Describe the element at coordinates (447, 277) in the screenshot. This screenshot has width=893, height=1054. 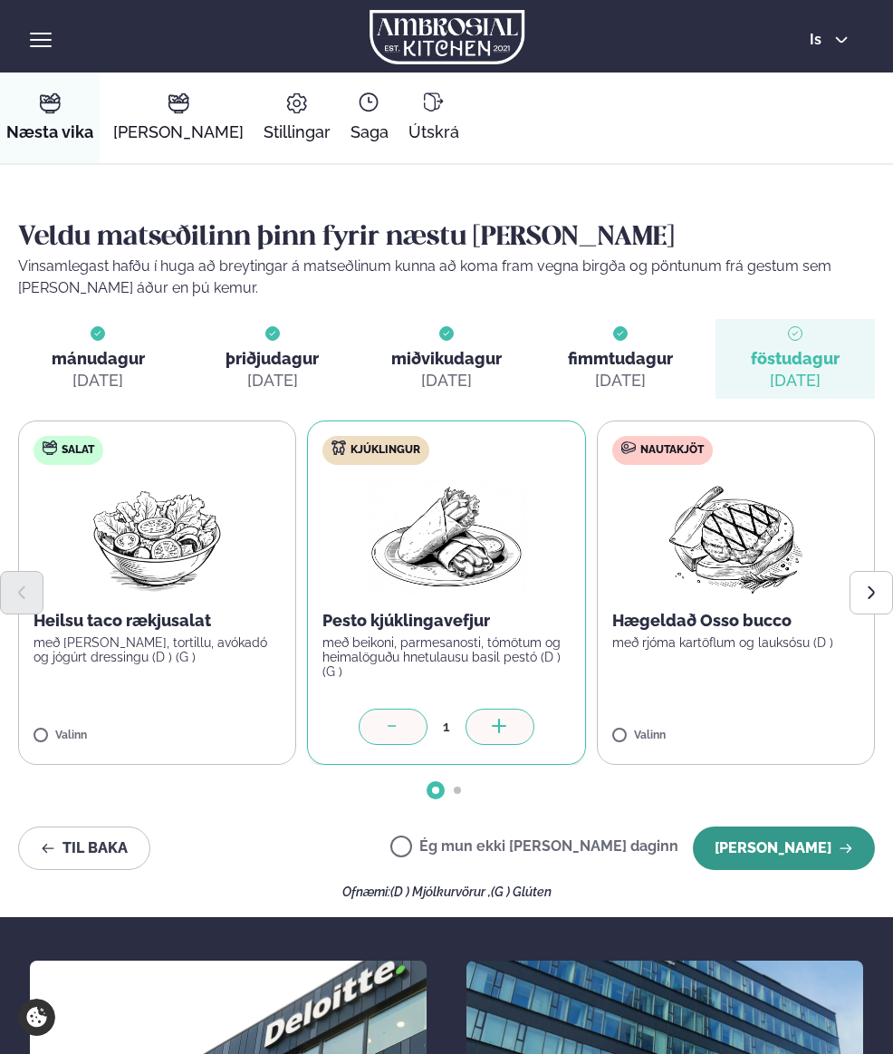
I see `p: Vinsamlegast hafðu í huga að breytingar á matseðlinum kunna að koma fram vegna birgða og pöntunum...` at that location.